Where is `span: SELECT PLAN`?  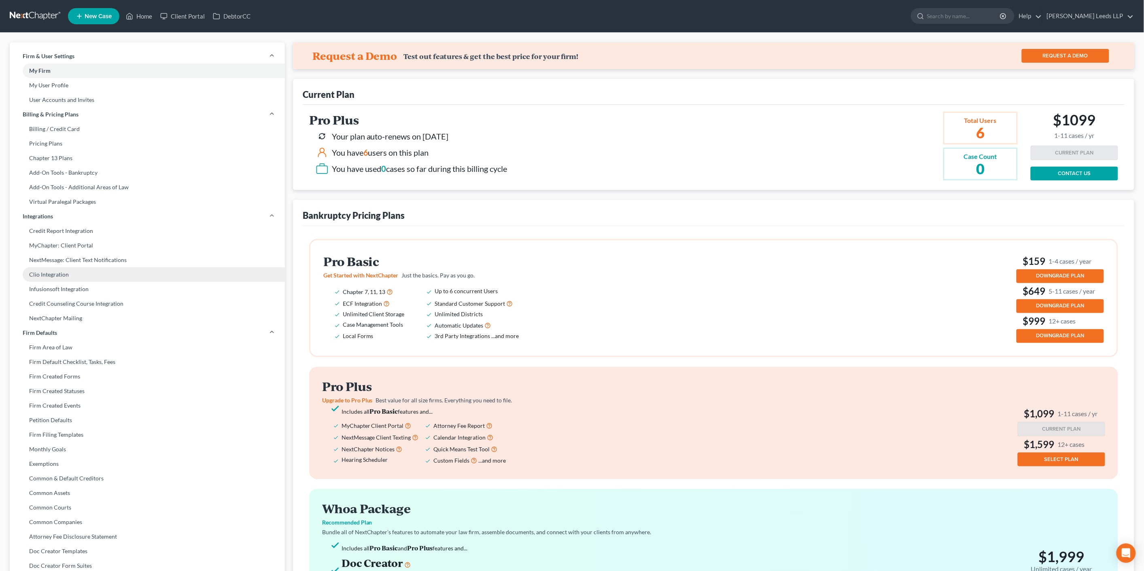 span: SELECT PLAN is located at coordinates (1061, 460).